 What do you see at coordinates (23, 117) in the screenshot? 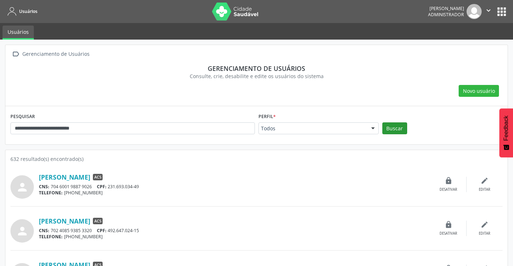
I see `label: PESQUISAR` at bounding box center [23, 117].